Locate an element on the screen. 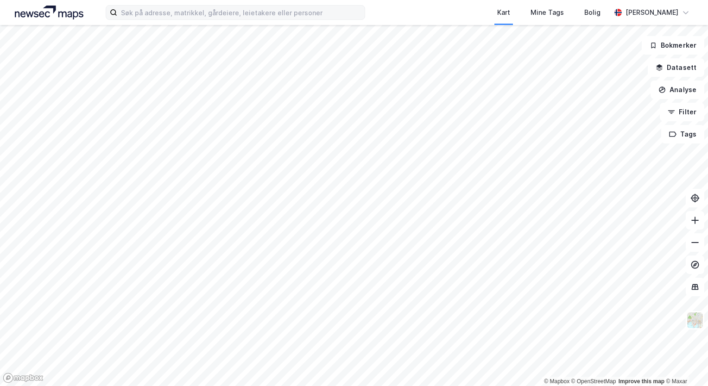 Image resolution: width=708 pixels, height=386 pixels. a: Improve this map is located at coordinates (641, 382).